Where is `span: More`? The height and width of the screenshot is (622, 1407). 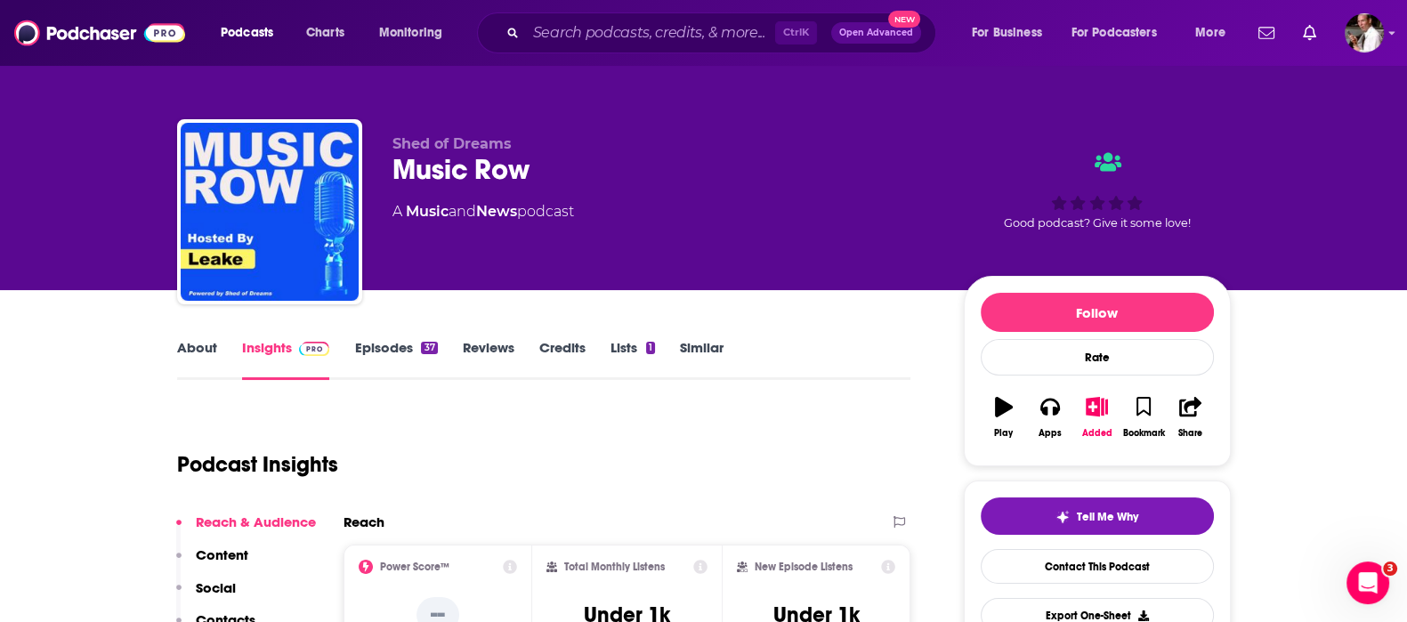
span: More is located at coordinates (1210, 33).